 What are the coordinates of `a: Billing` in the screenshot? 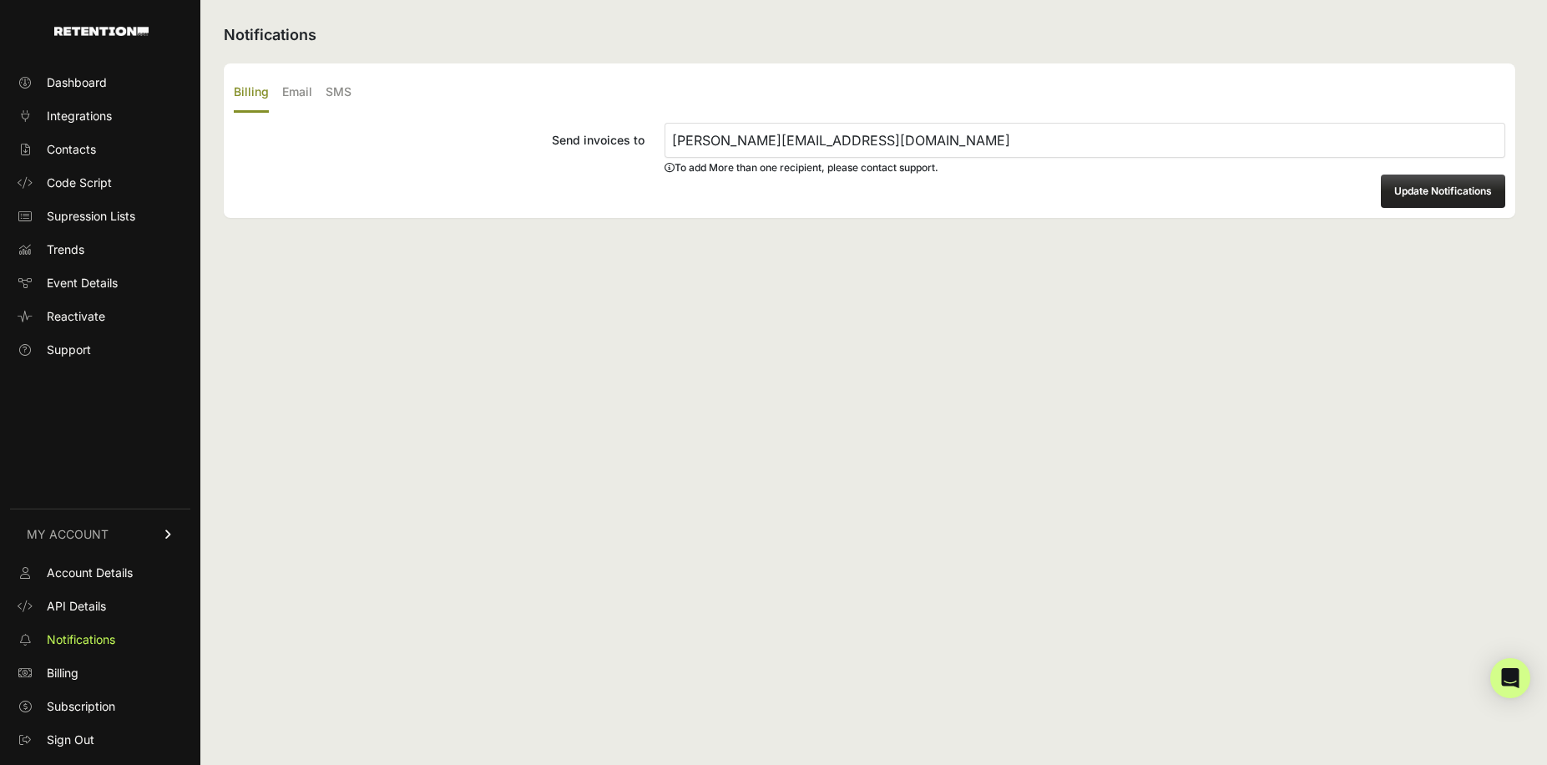 It's located at (100, 673).